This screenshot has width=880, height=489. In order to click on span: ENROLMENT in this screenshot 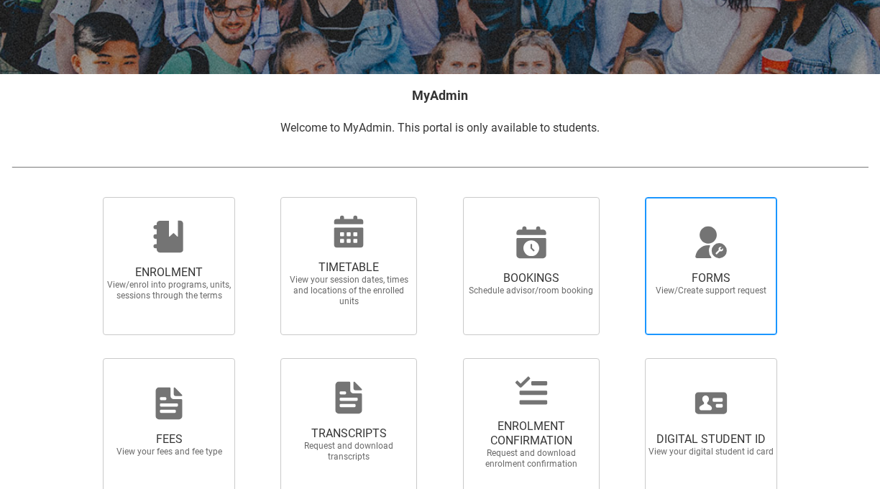, I will do `click(169, 272)`.